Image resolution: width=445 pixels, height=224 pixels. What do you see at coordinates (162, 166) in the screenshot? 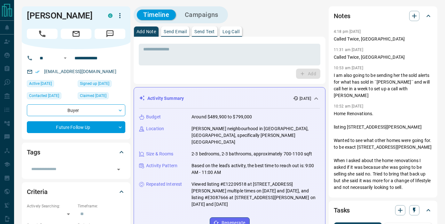
I see `p: Activity Pattern` at bounding box center [162, 166].